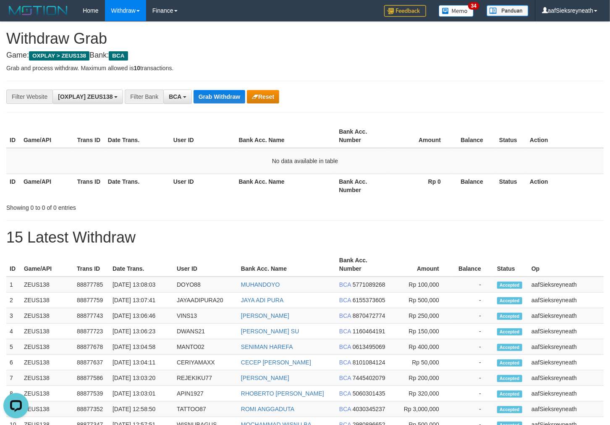 The width and height of the screenshot is (610, 425). What do you see at coordinates (144, 97) in the screenshot?
I see `div: Filter Bank` at bounding box center [144, 97].